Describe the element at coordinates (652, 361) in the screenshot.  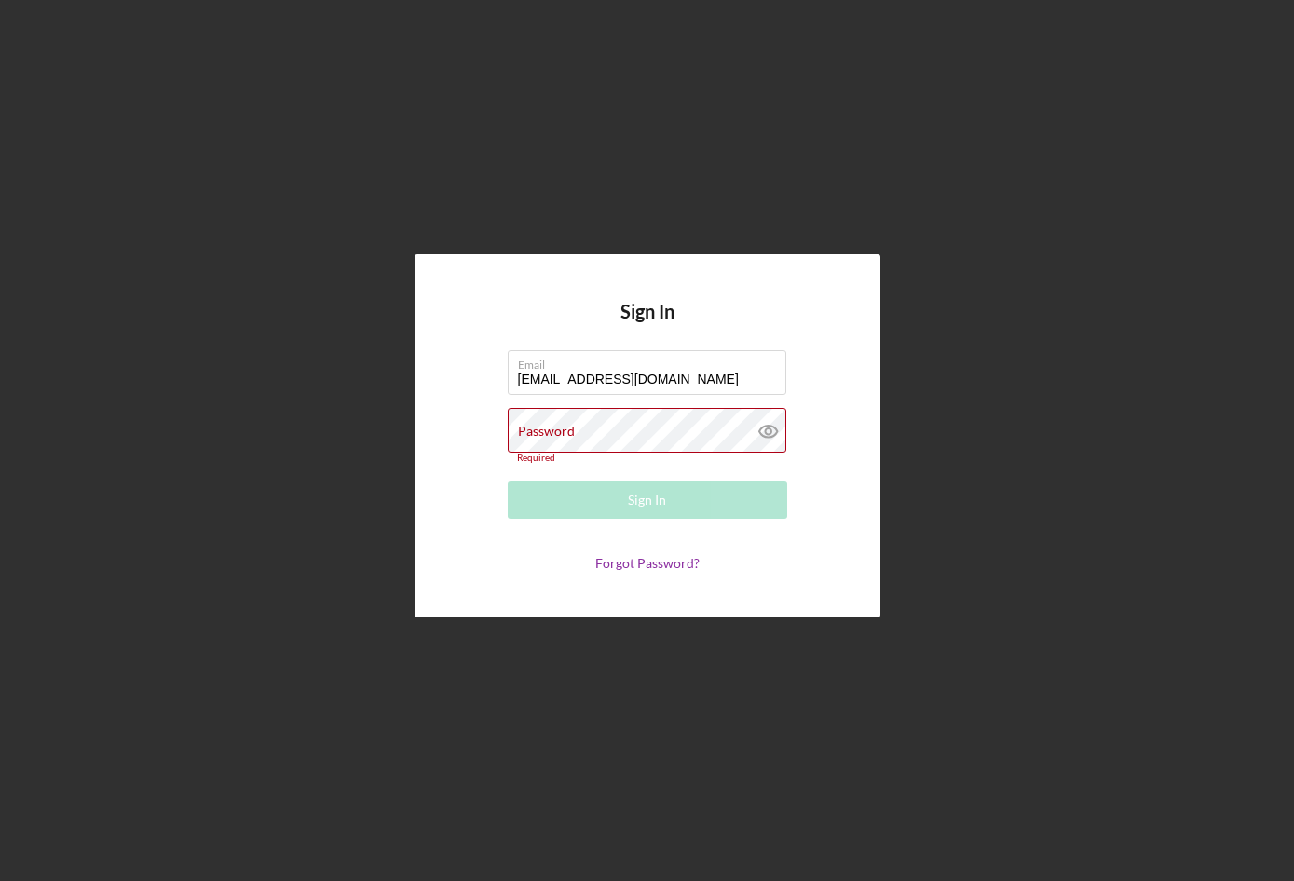
I see `label: Email` at that location.